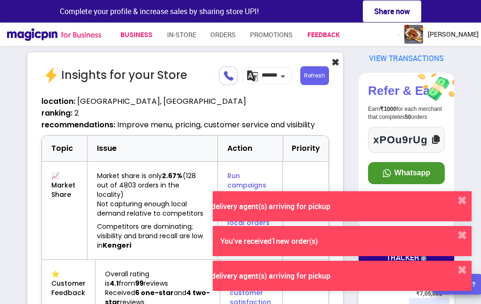  What do you see at coordinates (407, 117) in the screenshot?
I see `span: 50` at bounding box center [407, 117].